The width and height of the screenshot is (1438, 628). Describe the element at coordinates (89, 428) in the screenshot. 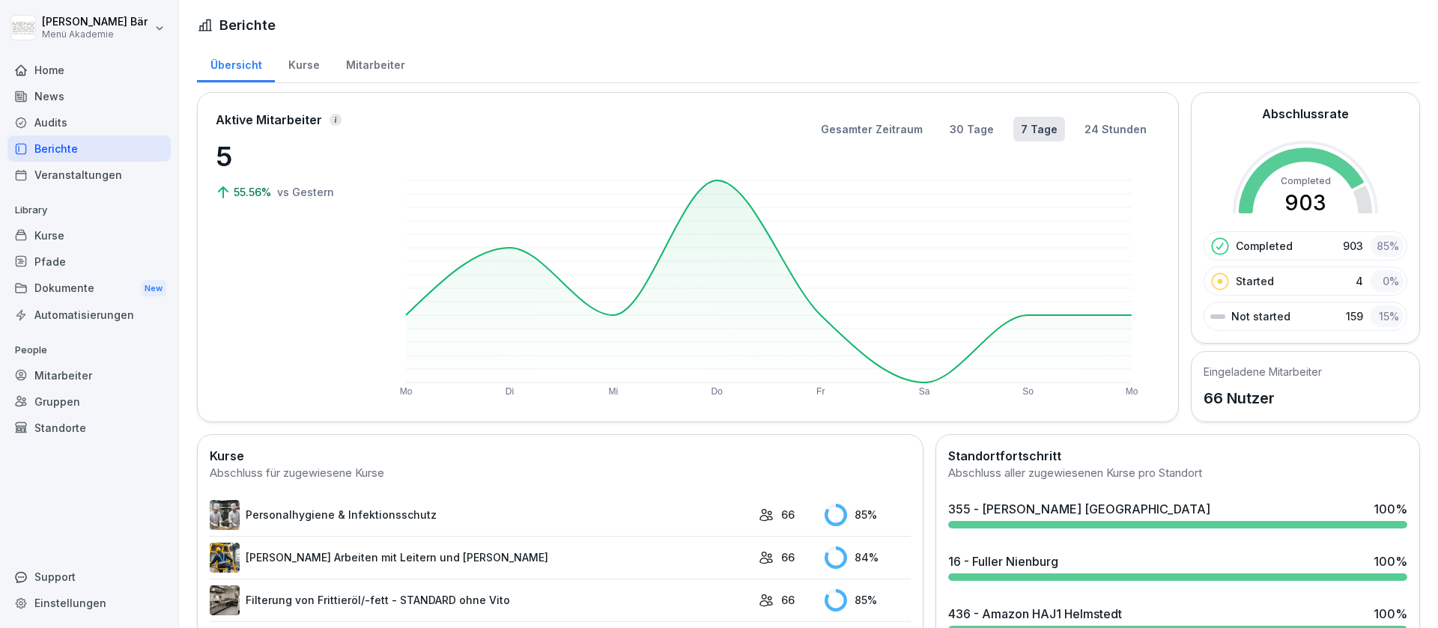

I see `div: Standorte` at that location.